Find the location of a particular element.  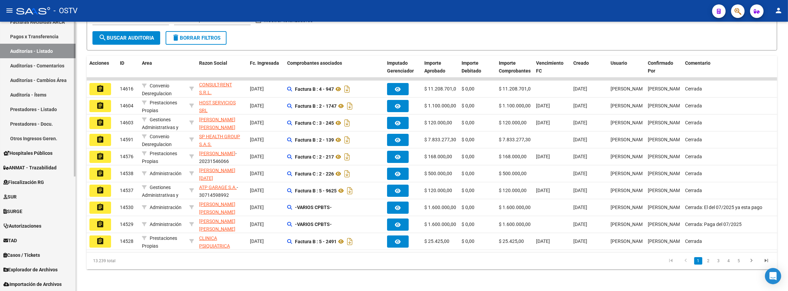

datatable-header-cell: Fc. Ingresada is located at coordinates (266, 71).